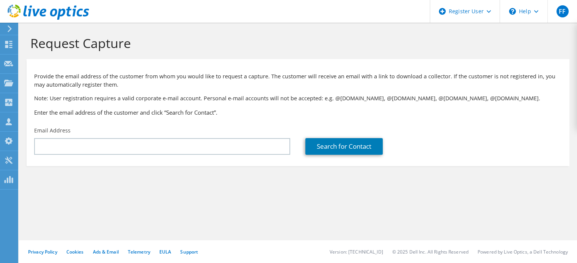 The image size is (577, 263). Describe the element at coordinates (52, 131) in the screenshot. I see `label: Email Address` at that location.